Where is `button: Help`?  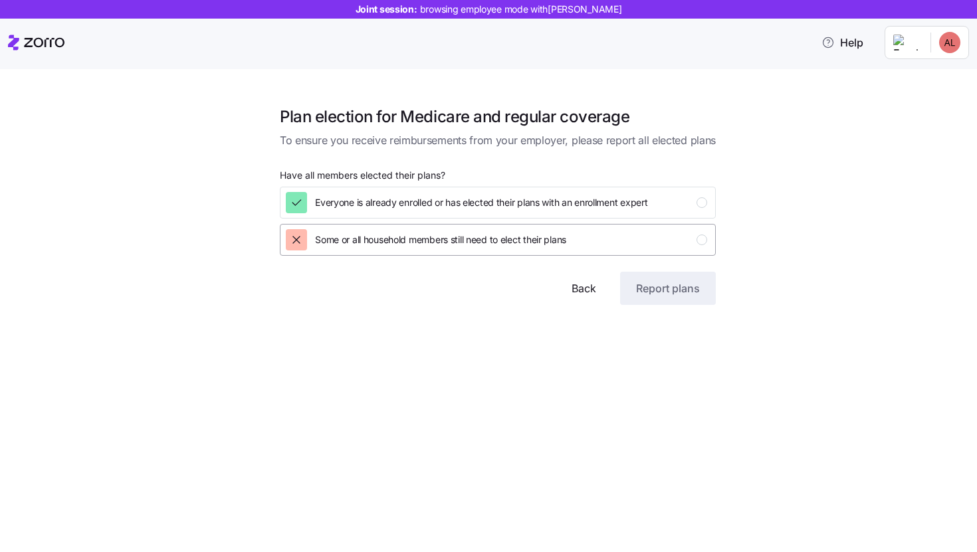 button: Help is located at coordinates (842, 43).